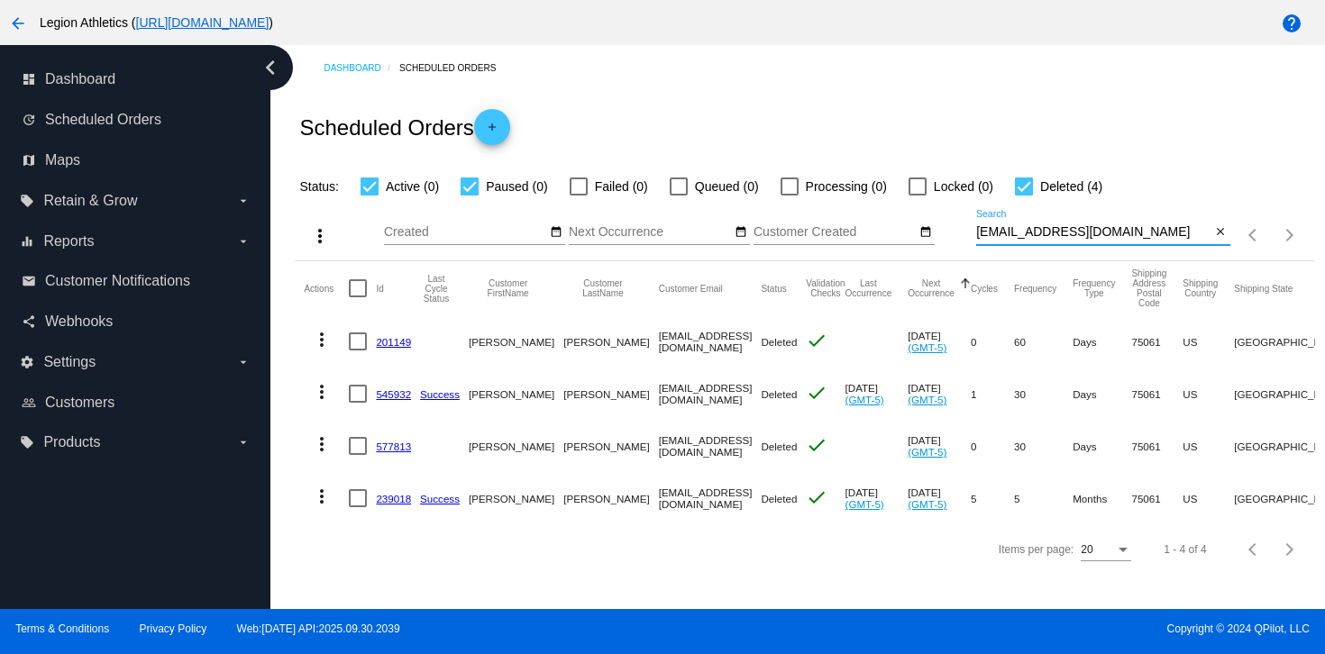  I want to click on a: Success, so click(440, 499).